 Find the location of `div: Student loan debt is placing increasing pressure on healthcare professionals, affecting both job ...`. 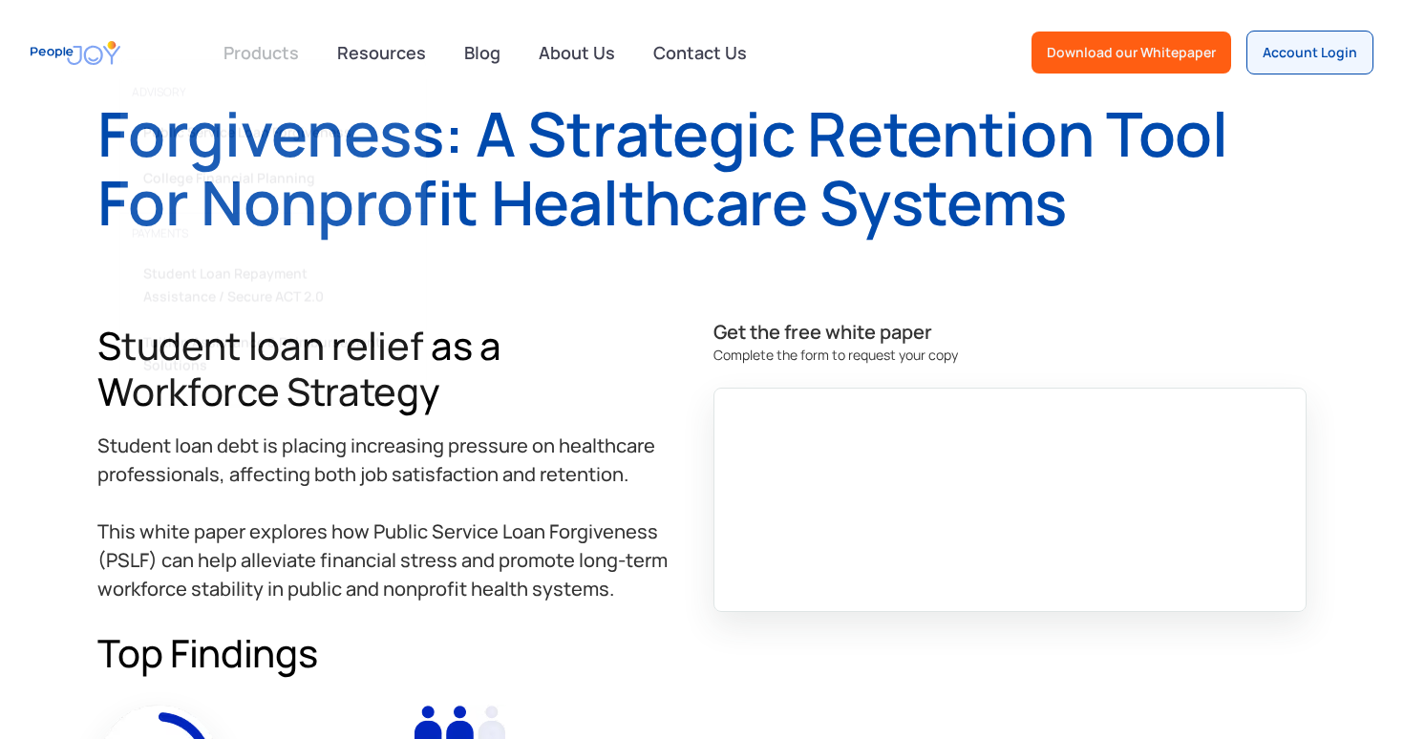

div: Student loan debt is placing increasing pressure on healthcare professionals, affecting both job ... is located at coordinates (393, 518).